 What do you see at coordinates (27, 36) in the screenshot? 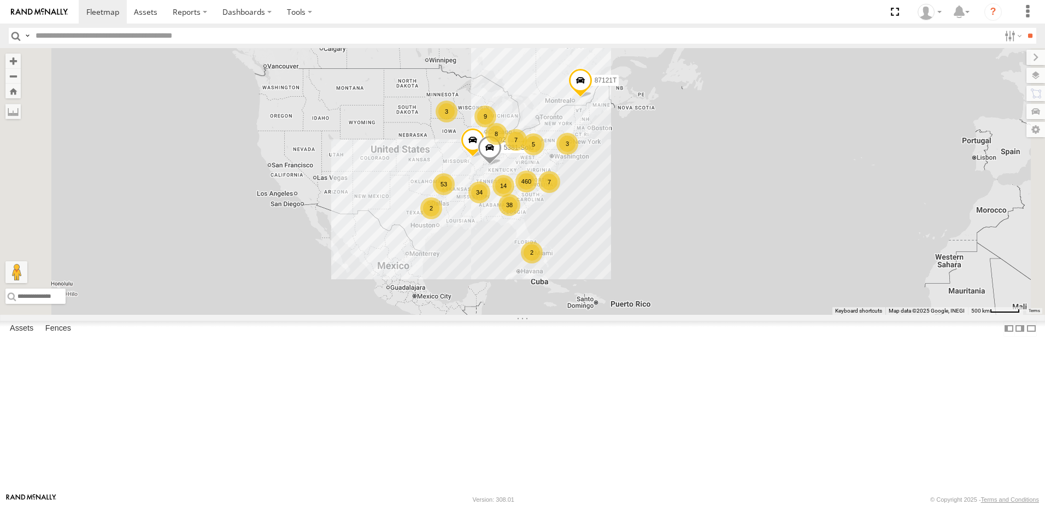
I see `label: Search Query` at bounding box center [27, 36].